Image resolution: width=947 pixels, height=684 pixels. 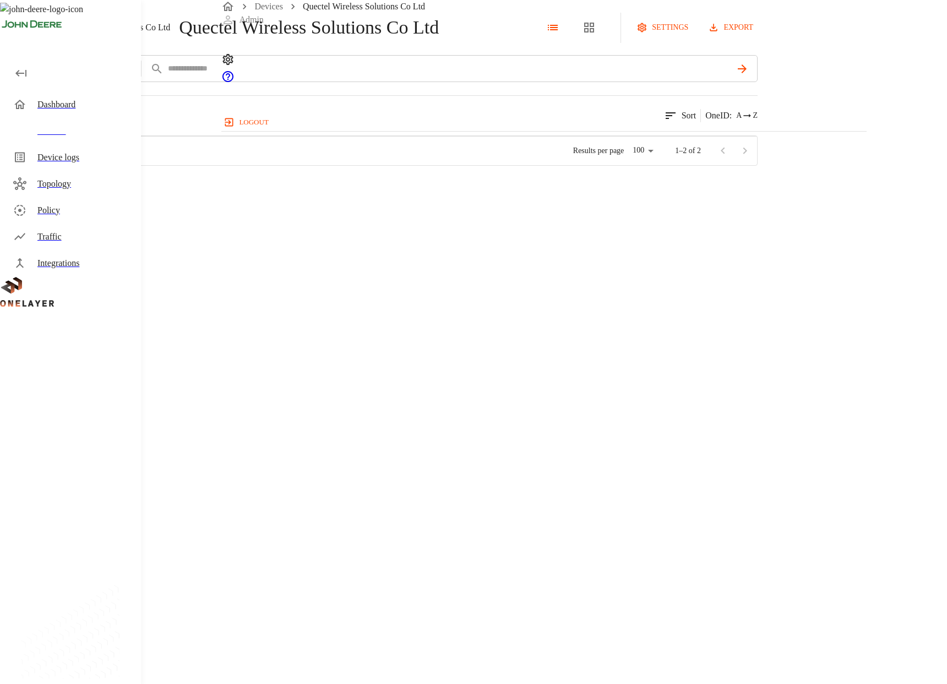 What do you see at coordinates (544, 122) in the screenshot?
I see `a: logout` at bounding box center [544, 122].